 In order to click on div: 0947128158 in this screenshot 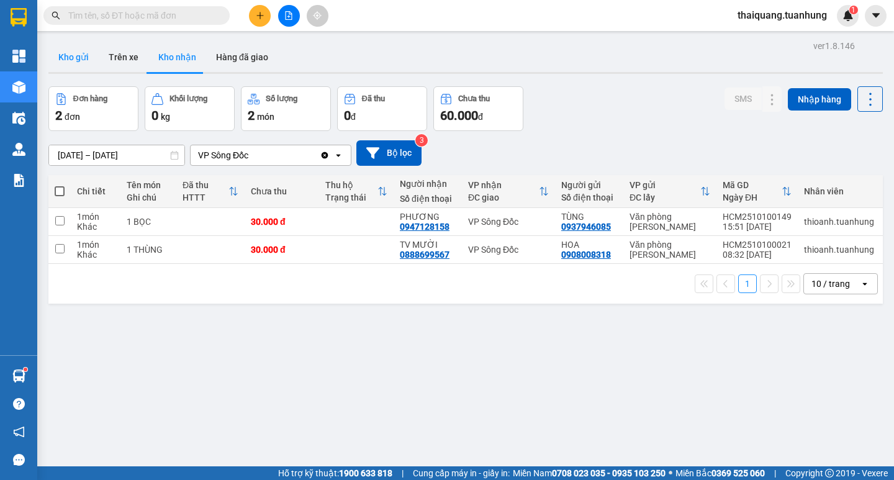, I will do `click(425, 227)`.